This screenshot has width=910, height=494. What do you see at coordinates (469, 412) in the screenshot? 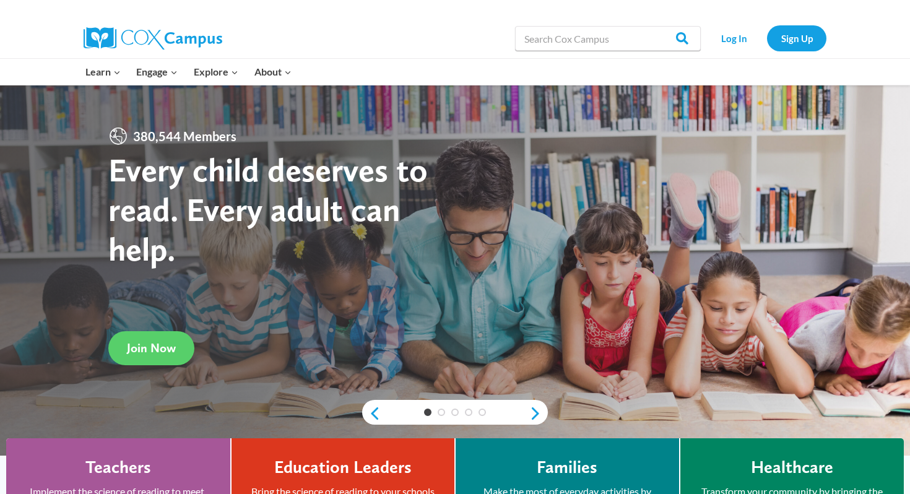
I see `a: 4` at bounding box center [469, 412].